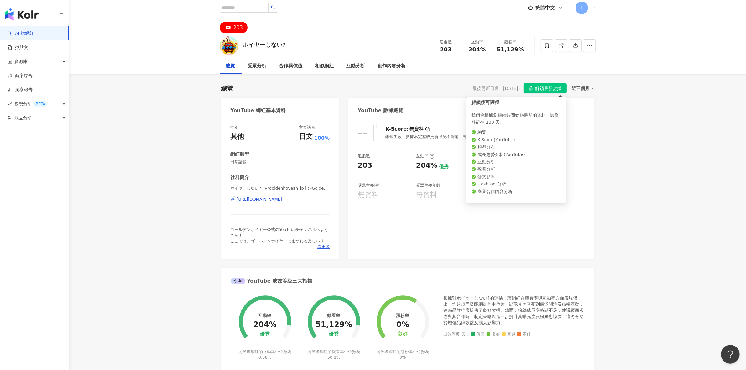 This screenshot has width=746, height=370. Describe the element at coordinates (403, 334) in the screenshot. I see `div: 良好` at that location.